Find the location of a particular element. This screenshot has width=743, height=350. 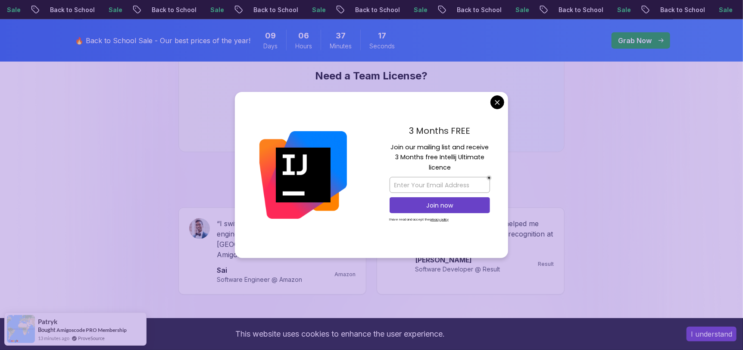

span: Seconds is located at coordinates (382, 46).